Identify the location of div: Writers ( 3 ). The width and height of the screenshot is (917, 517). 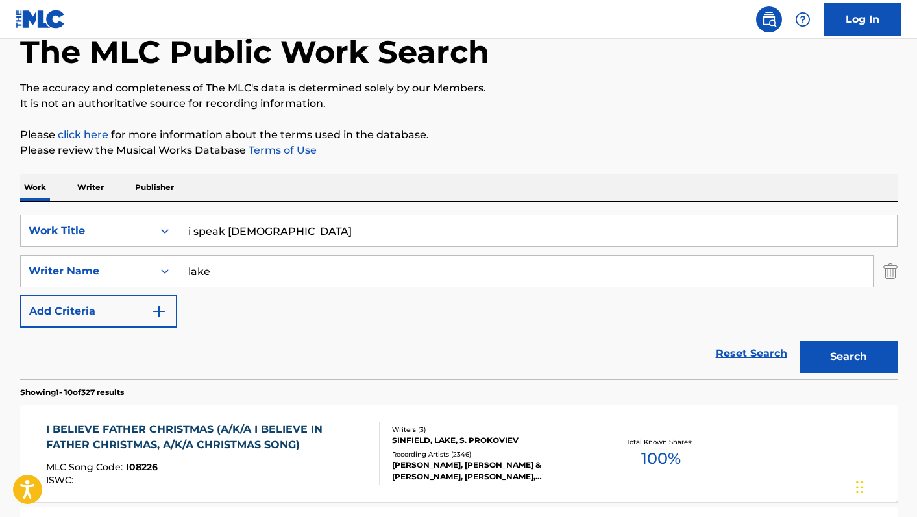
(490, 430).